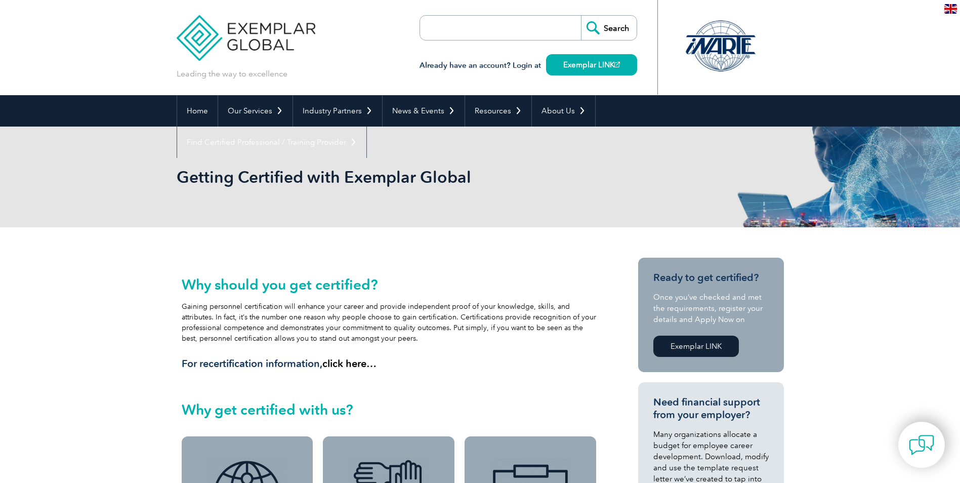  I want to click on a: News & Events, so click(424, 111).